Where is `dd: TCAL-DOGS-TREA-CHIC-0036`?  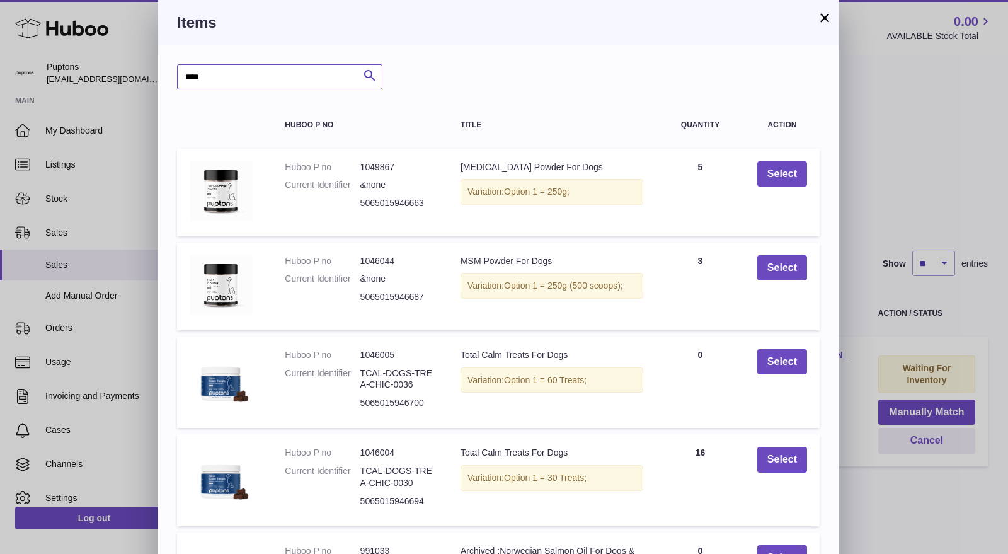
dd: TCAL-DOGS-TREA-CHIC-0036 is located at coordinates (397, 379).